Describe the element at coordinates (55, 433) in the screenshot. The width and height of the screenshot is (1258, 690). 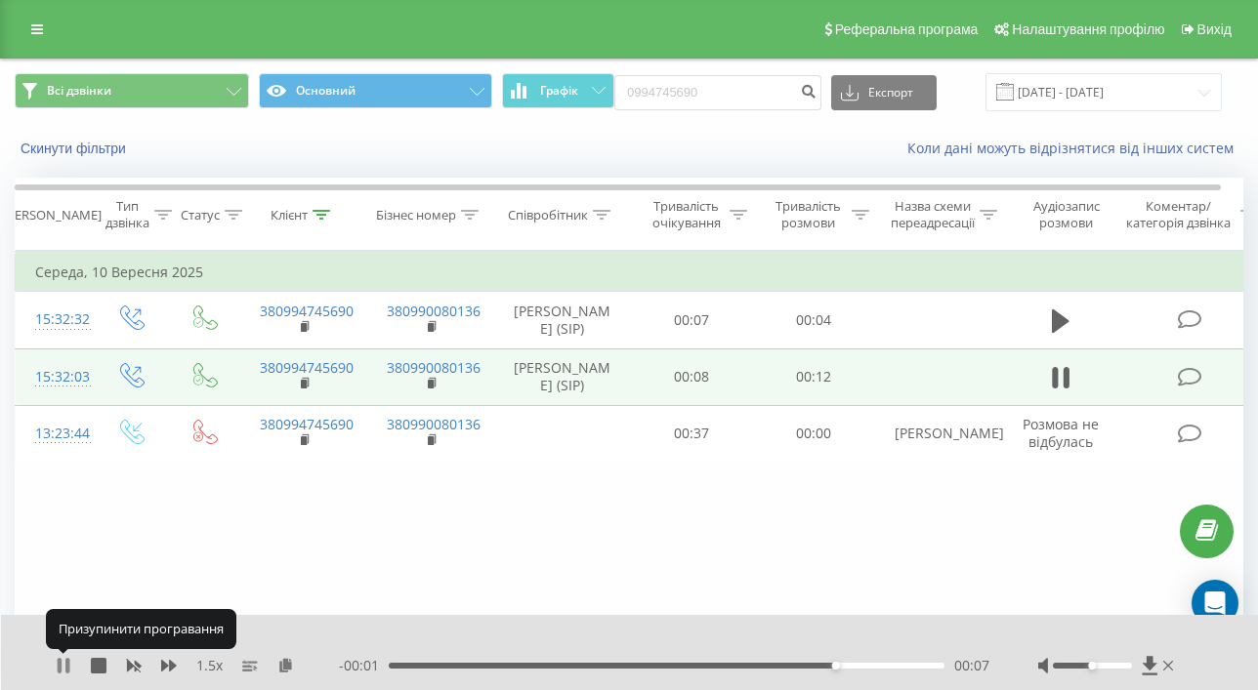
I see `div: 13:23:44` at that location.